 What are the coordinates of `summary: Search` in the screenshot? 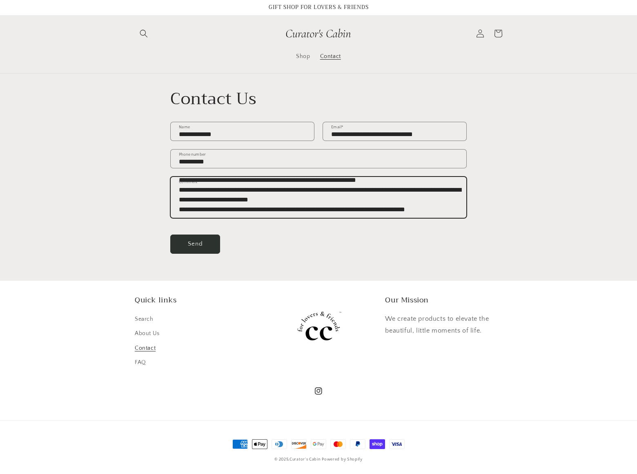 It's located at (144, 34).